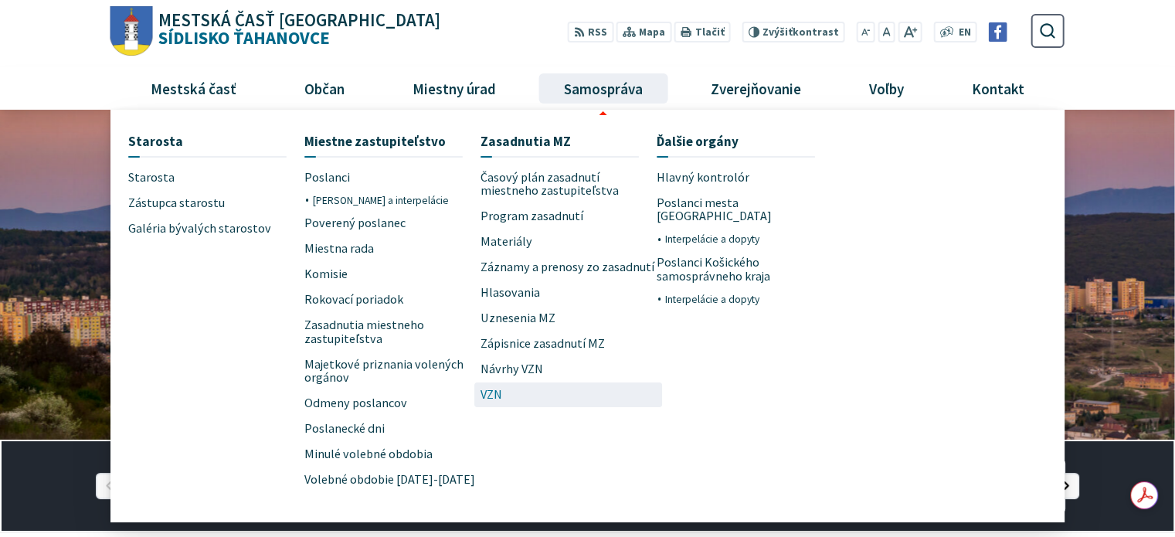  What do you see at coordinates (354, 223) in the screenshot?
I see `span: Poverený poslanec` at bounding box center [354, 223].